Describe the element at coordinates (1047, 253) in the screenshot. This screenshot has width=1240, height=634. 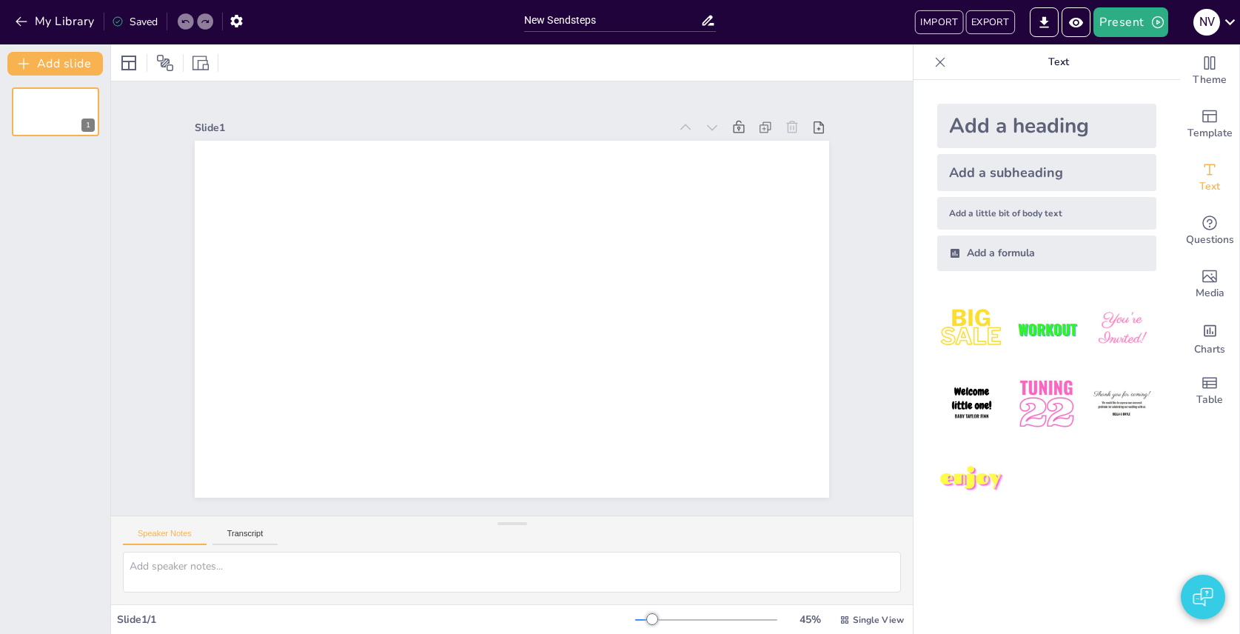
I see `div: Add a formula` at that location.